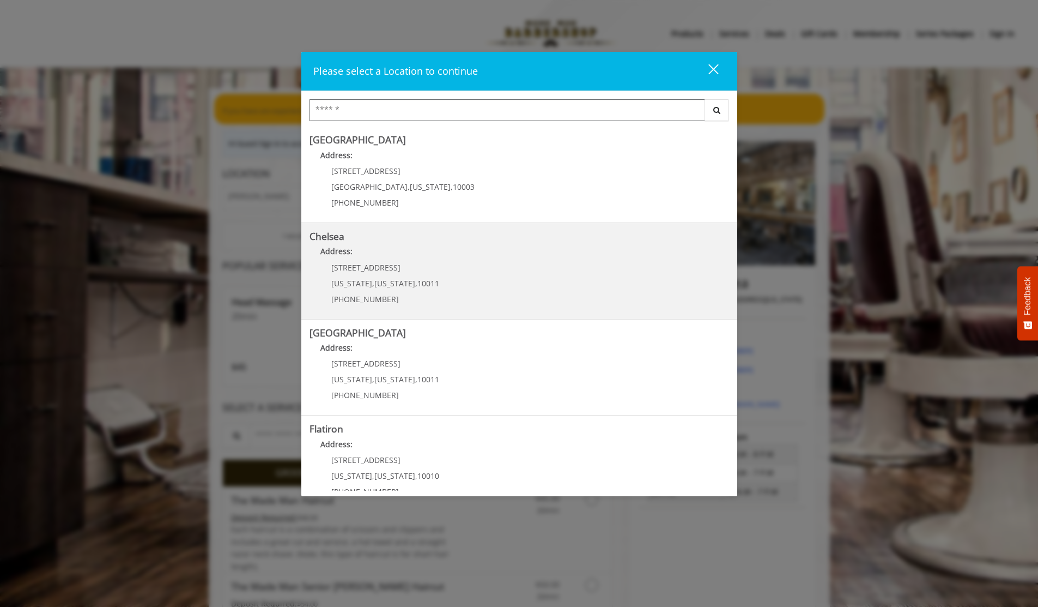 This screenshot has height=607, width=1038. I want to click on i: Search button, so click(717, 110).